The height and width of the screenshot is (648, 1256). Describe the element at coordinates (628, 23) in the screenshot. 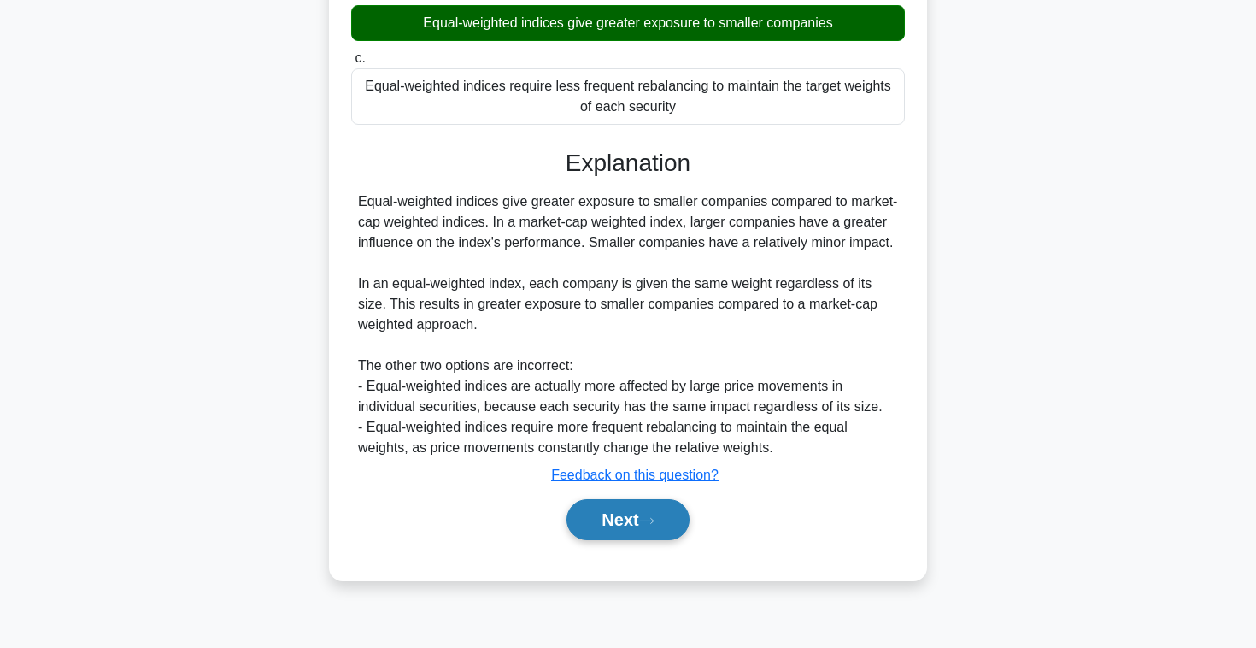

I see `div: Equal-weighted indices give greater exposure to smaller companies` at that location.